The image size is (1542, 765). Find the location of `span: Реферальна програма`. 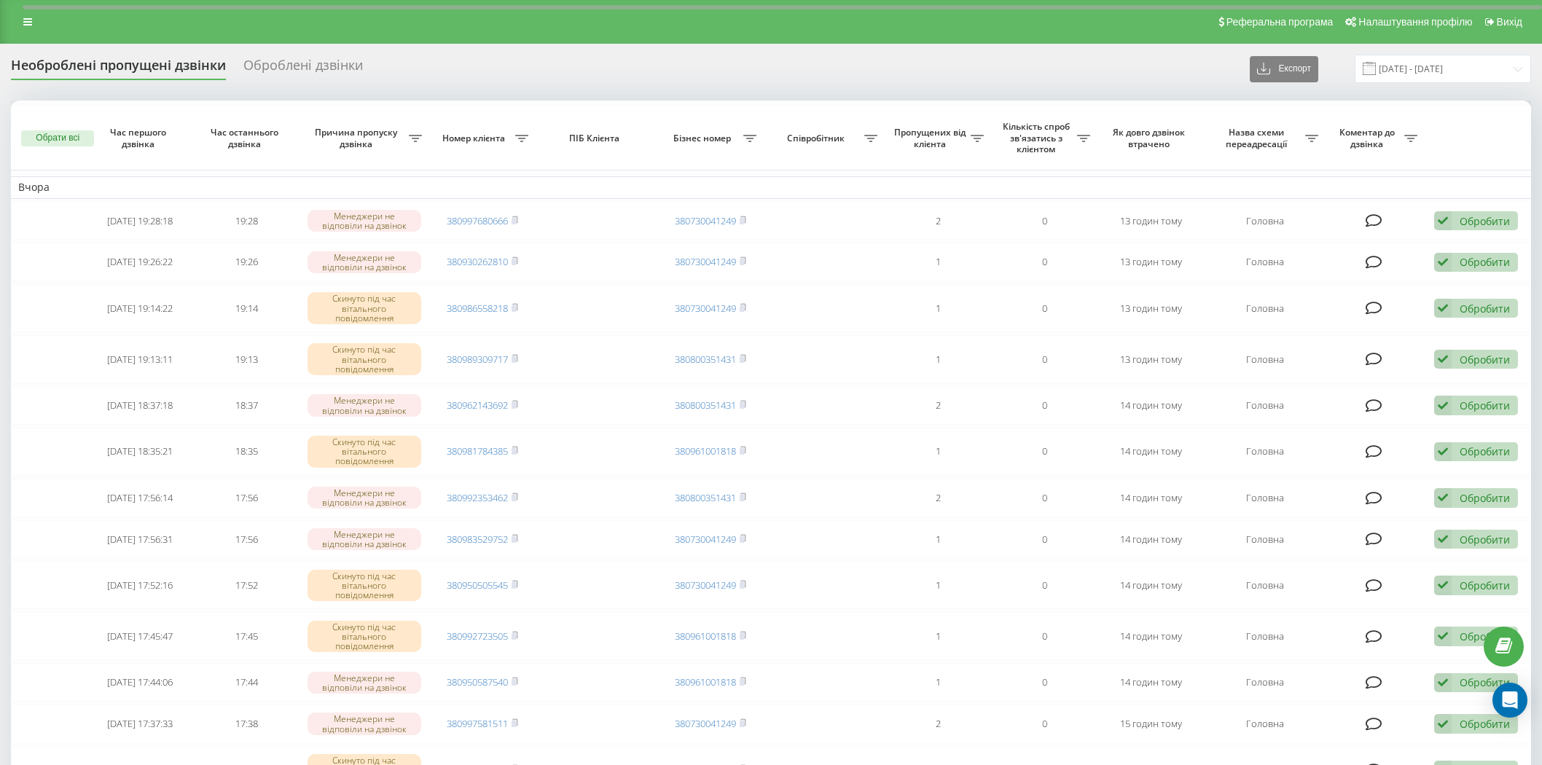

span: Реферальна програма is located at coordinates (1279, 22).